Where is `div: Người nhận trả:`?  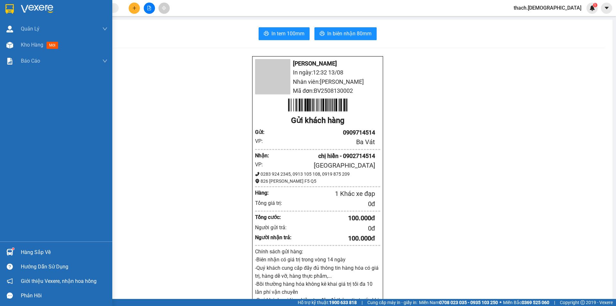
div: Người nhận trả: is located at coordinates (273, 237).